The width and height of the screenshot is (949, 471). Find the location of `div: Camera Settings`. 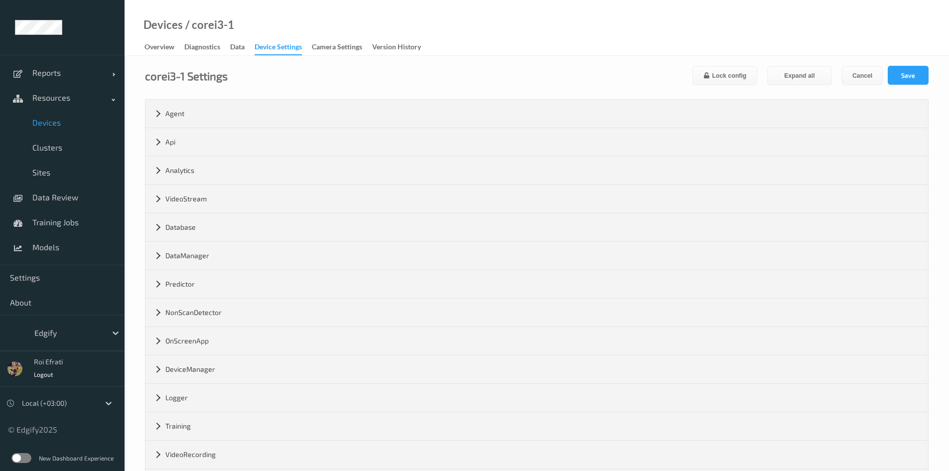

div: Camera Settings is located at coordinates (337, 48).